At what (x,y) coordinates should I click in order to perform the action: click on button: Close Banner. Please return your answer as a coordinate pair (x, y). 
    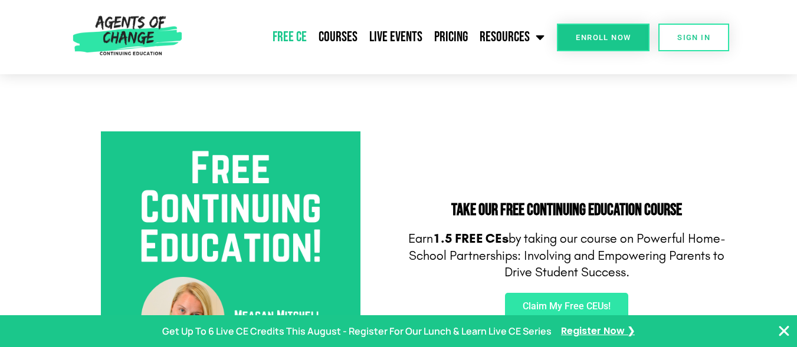
    Looking at the image, I should click on (784, 332).